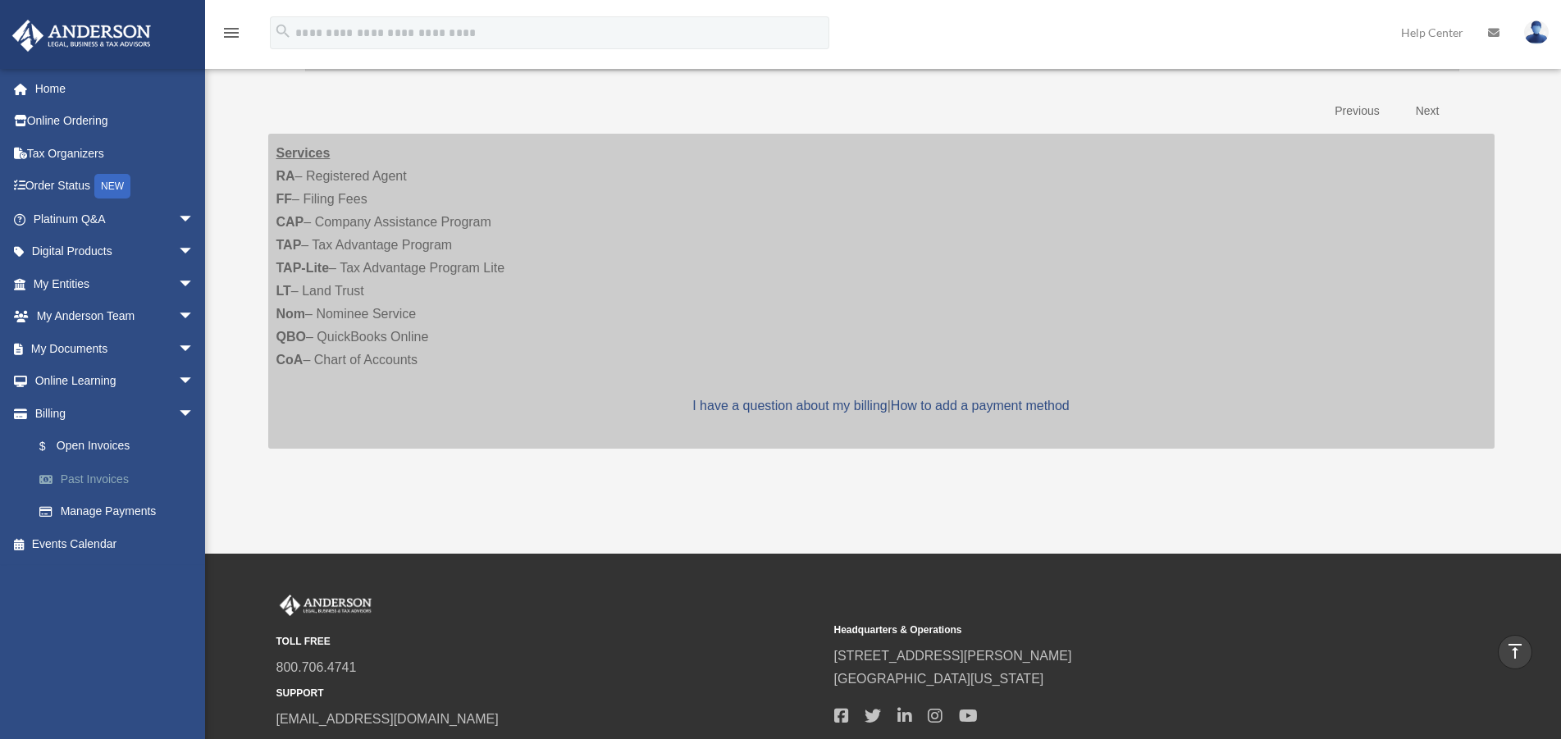  What do you see at coordinates (121, 512) in the screenshot?
I see `a: Manage Payments` at bounding box center [121, 512].